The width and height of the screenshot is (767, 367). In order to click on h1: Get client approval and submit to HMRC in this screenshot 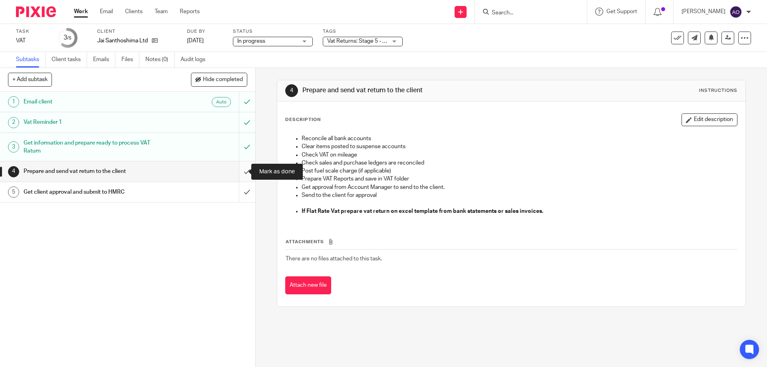, I will do `click(93, 192)`.